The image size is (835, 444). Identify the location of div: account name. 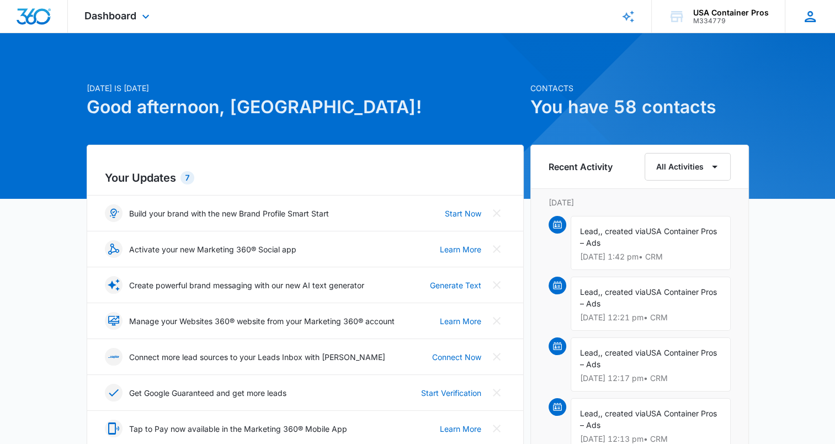
(730, 13).